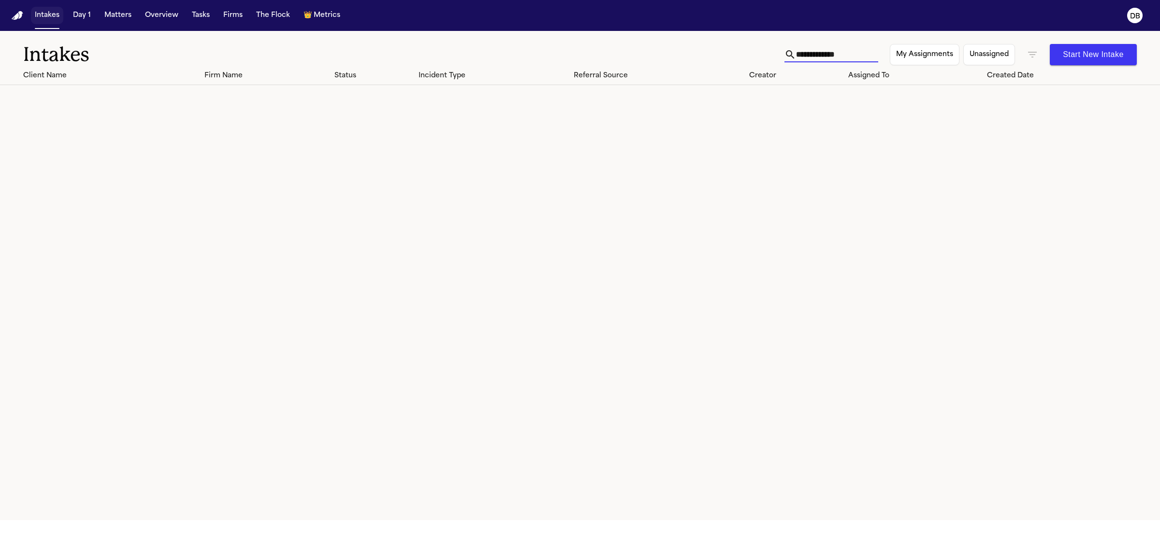 Image resolution: width=1160 pixels, height=550 pixels. Describe the element at coordinates (233, 15) in the screenshot. I see `button: Firms` at that location.